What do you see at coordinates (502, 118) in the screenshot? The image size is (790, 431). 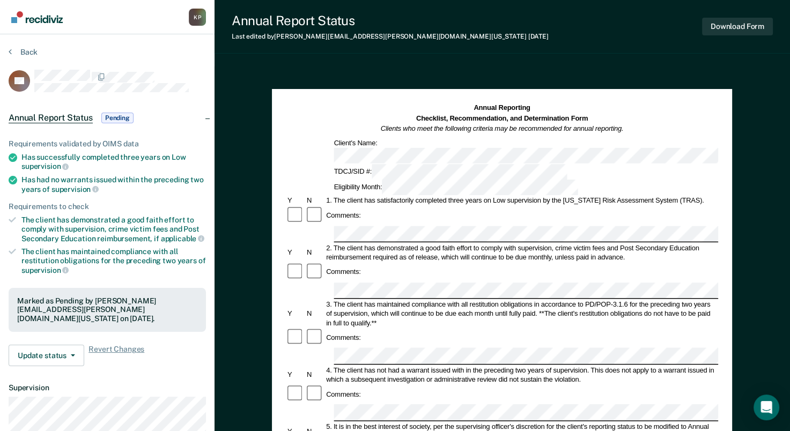 I see `strong: Checklist, Recommendation, and Determination Form` at bounding box center [502, 118].